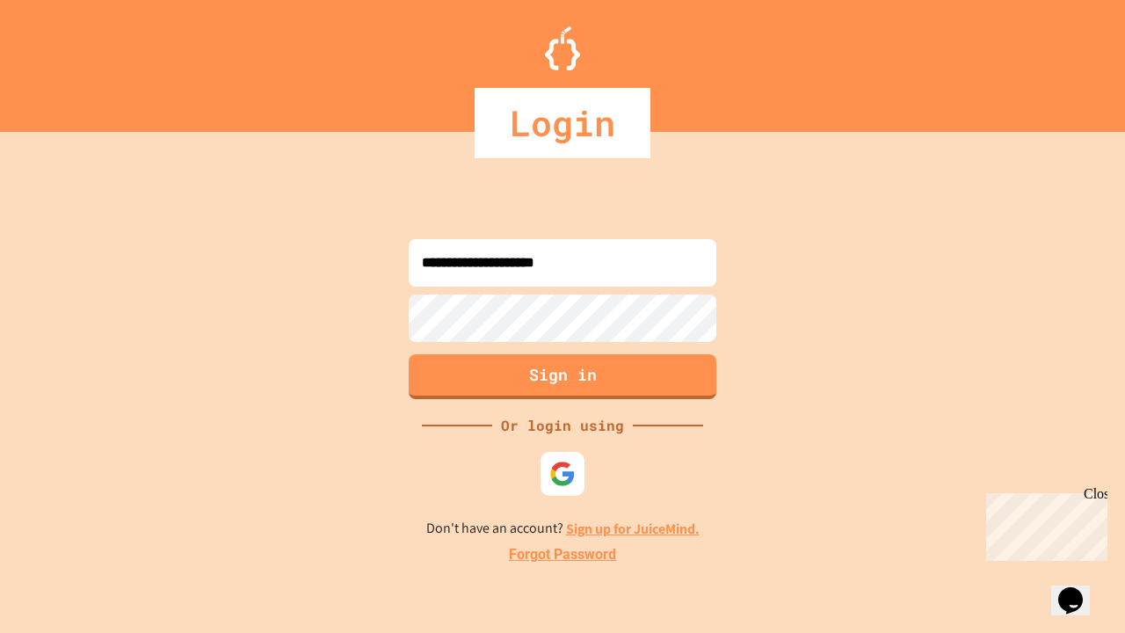 Image resolution: width=1125 pixels, height=633 pixels. Describe the element at coordinates (563, 426) in the screenshot. I see `div: Or login using` at that location.